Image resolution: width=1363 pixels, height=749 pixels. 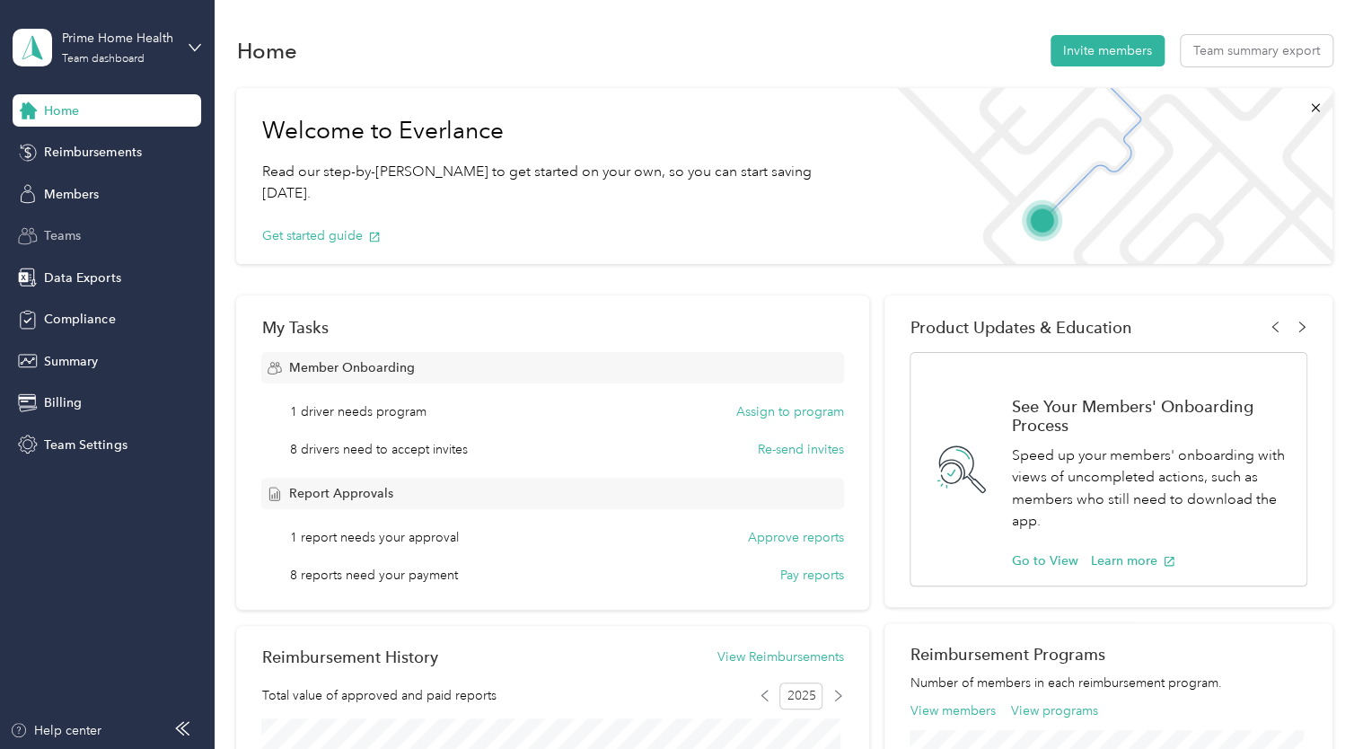 What do you see at coordinates (63, 402) in the screenshot?
I see `span: Billing` at bounding box center [63, 402].